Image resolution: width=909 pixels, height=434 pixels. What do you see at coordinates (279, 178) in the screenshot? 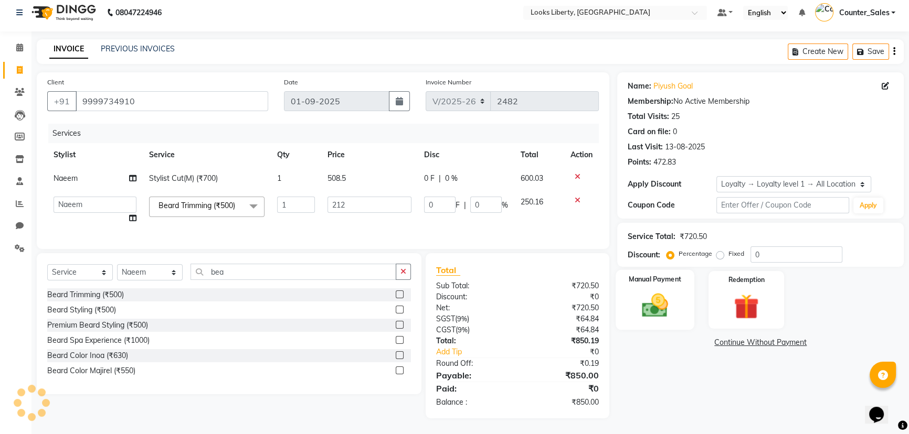
I see `span: 1` at bounding box center [279, 178].